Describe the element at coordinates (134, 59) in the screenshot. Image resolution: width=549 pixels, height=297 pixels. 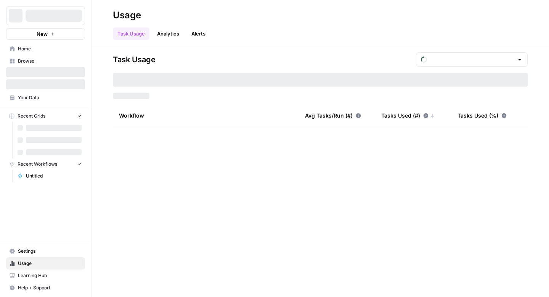
I see `span: Task Usage` at that location.